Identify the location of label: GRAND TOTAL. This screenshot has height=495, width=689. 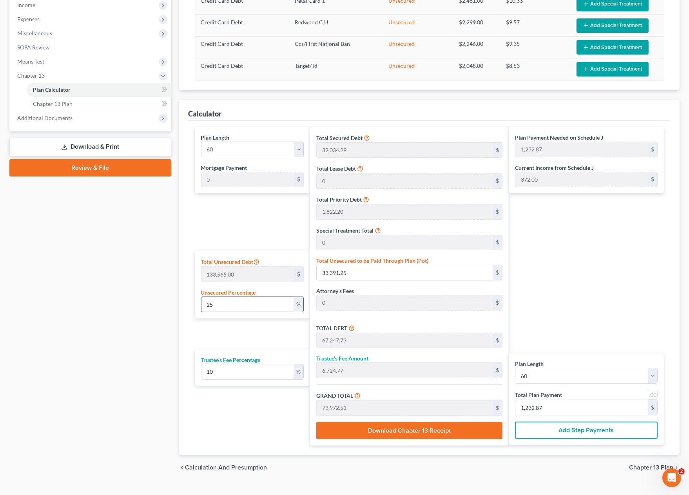
(335, 395).